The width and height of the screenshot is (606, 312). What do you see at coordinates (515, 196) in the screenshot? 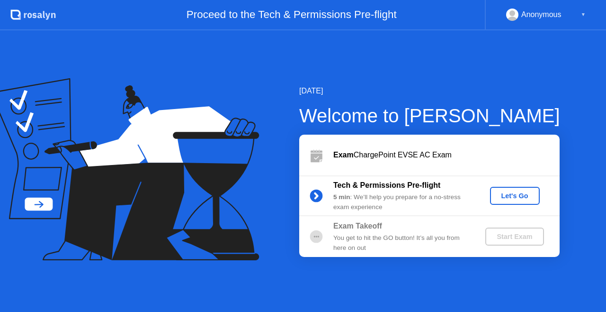
I see `div: Let's Go` at bounding box center [515, 196].